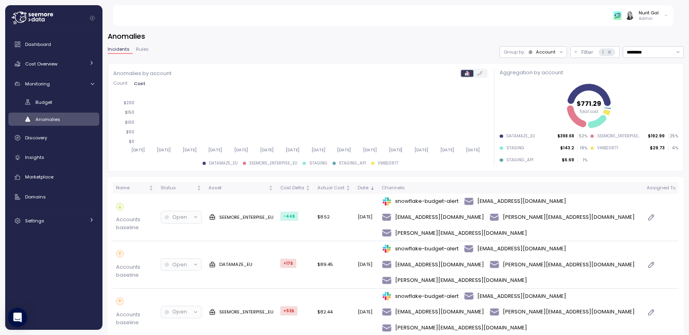 Image resolution: width=689 pixels, height=335 pixels. I want to click on td: $8.52, so click(334, 217).